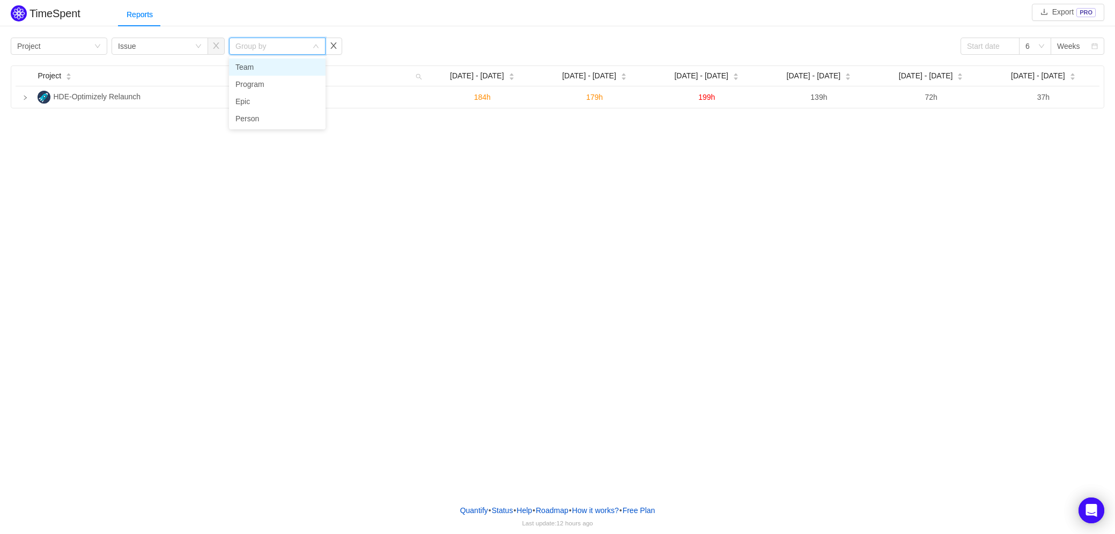 Image resolution: width=1115 pixels, height=534 pixels. Describe the element at coordinates (557, 522) in the screenshot. I see `span: Last update:` at that location.